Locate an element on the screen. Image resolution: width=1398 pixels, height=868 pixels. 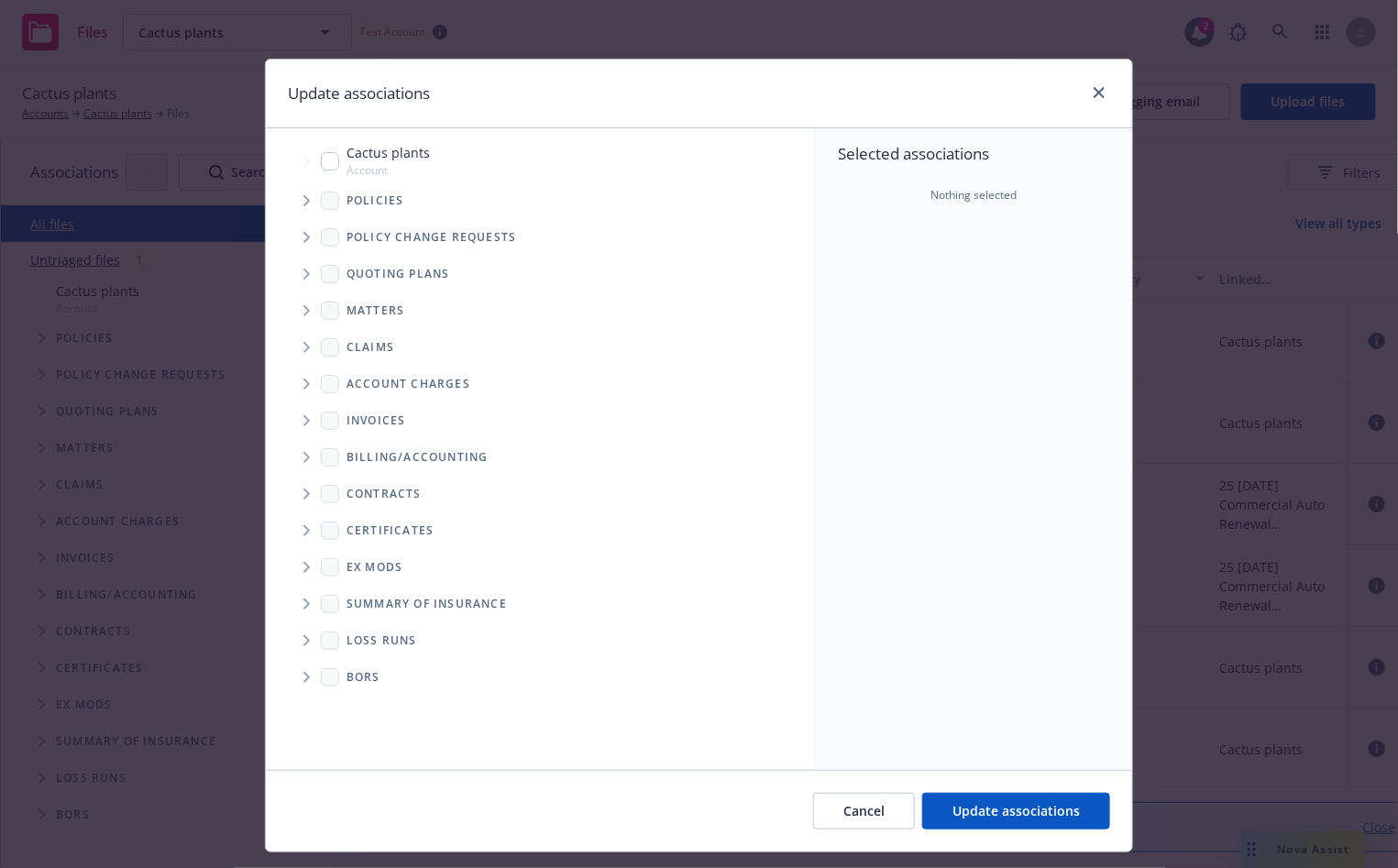
div: Folder Tree Example is located at coordinates (540, 567).